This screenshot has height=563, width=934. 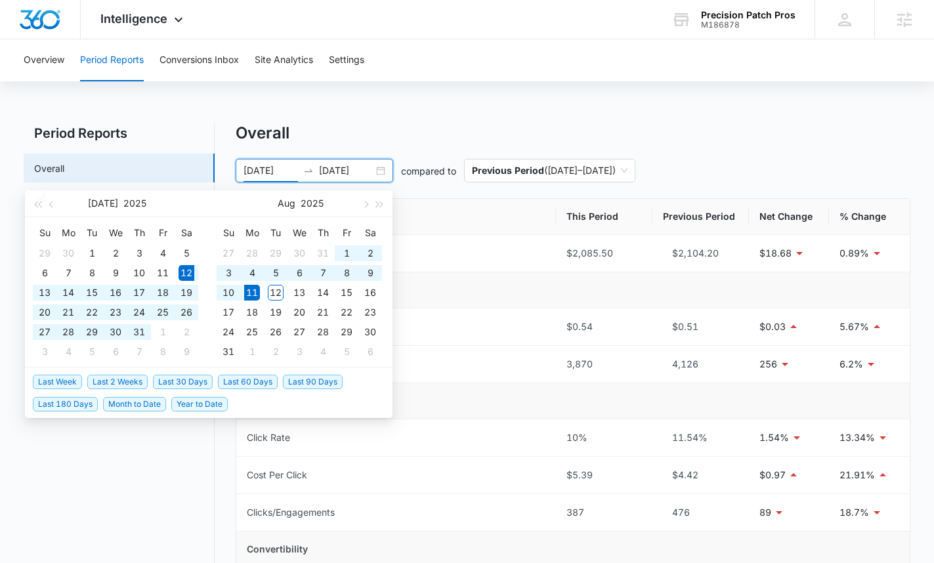 I want to click on div: $5.39, so click(x=604, y=475).